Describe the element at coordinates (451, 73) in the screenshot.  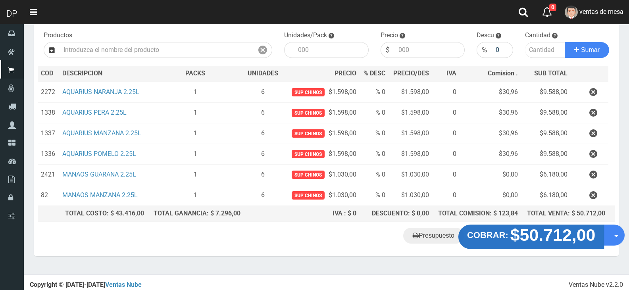
I see `span: IVA` at that location.